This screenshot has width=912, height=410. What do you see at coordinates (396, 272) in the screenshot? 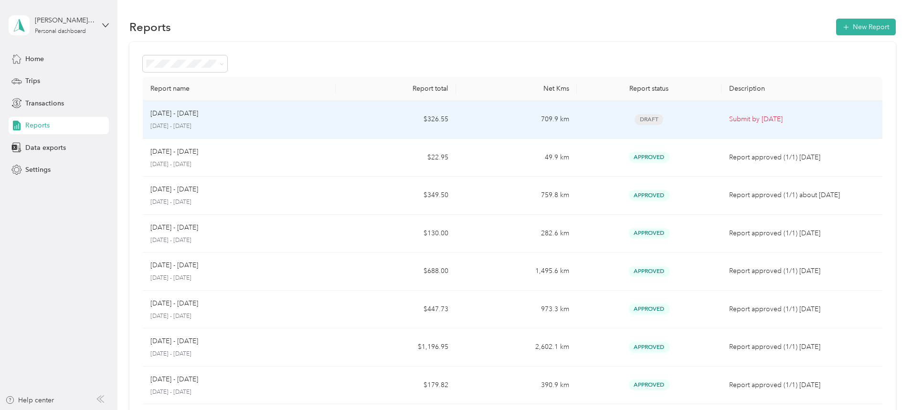
I see `td: $688.00` at bounding box center [396, 272].